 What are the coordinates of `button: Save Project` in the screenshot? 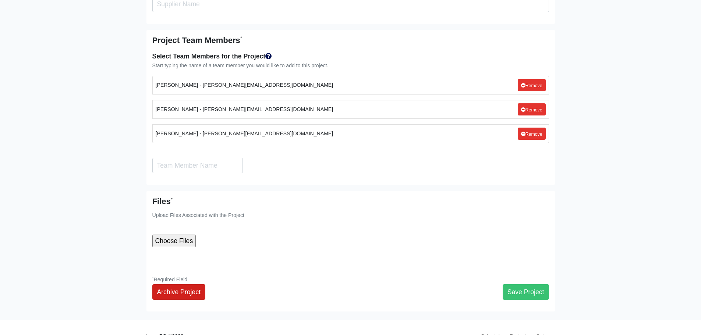 It's located at (526, 292).